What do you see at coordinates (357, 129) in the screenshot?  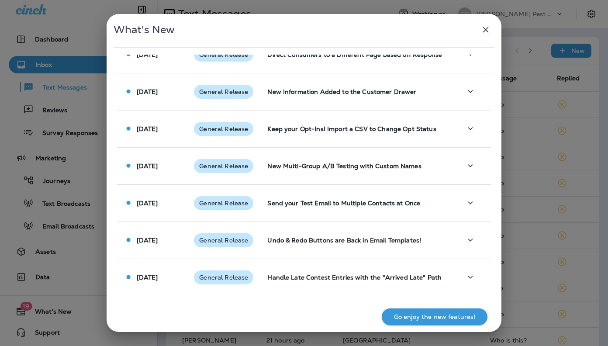 I see `p: Keep your Opt-Ins! Import a CSV to Change Opt Status` at bounding box center [357, 129].